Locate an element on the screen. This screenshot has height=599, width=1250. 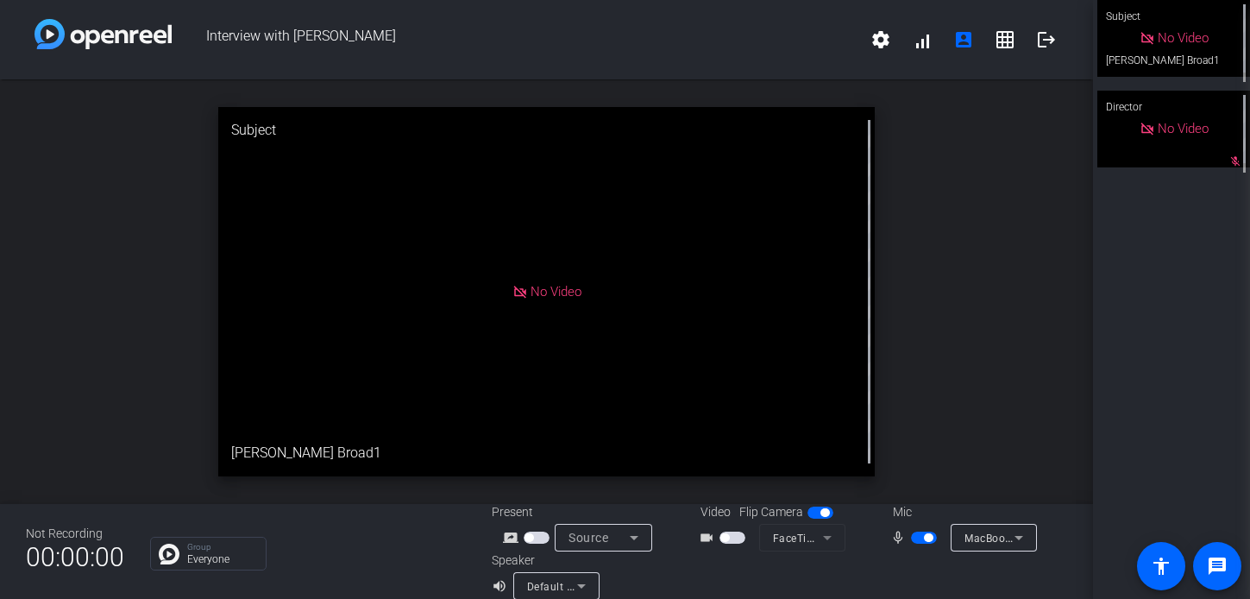
mat-icon: settings is located at coordinates (881, 40).